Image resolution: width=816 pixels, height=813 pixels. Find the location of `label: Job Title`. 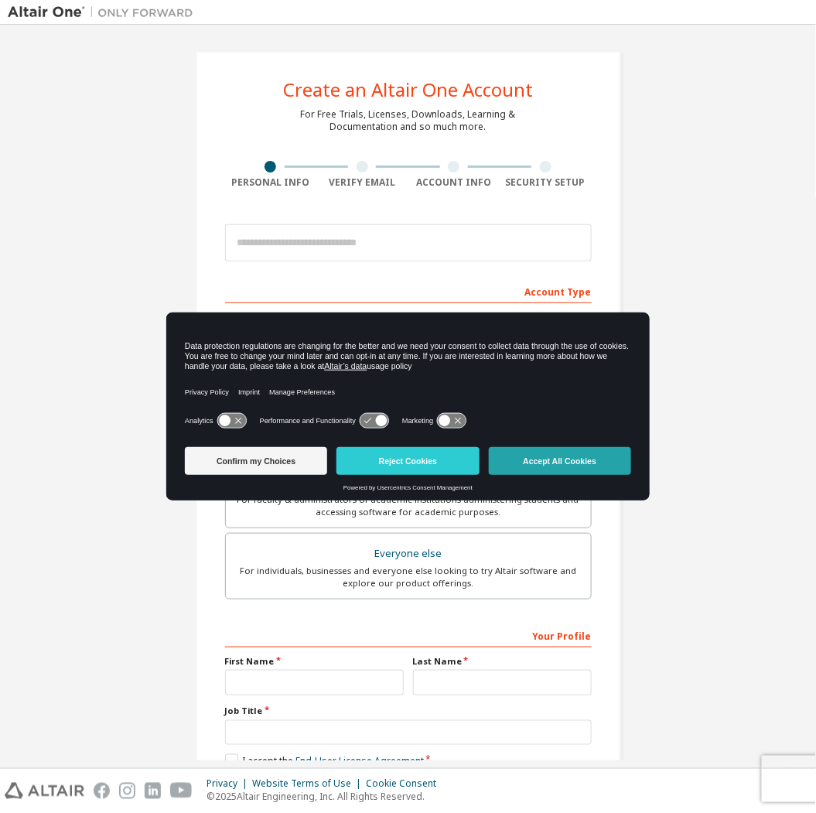

label: Job Title is located at coordinates (408, 711).